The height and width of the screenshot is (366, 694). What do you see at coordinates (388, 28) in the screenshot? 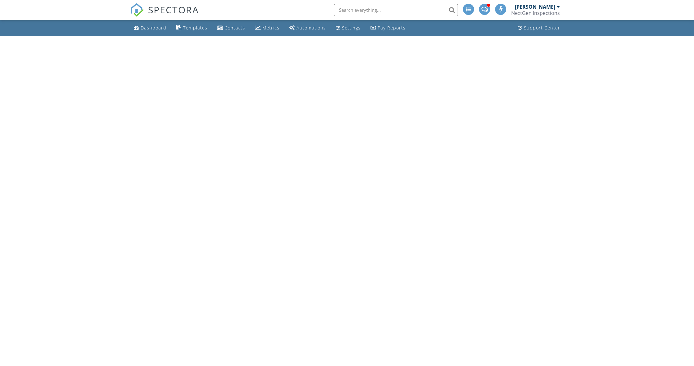
I see `a: Pay Reports` at bounding box center [388, 28].